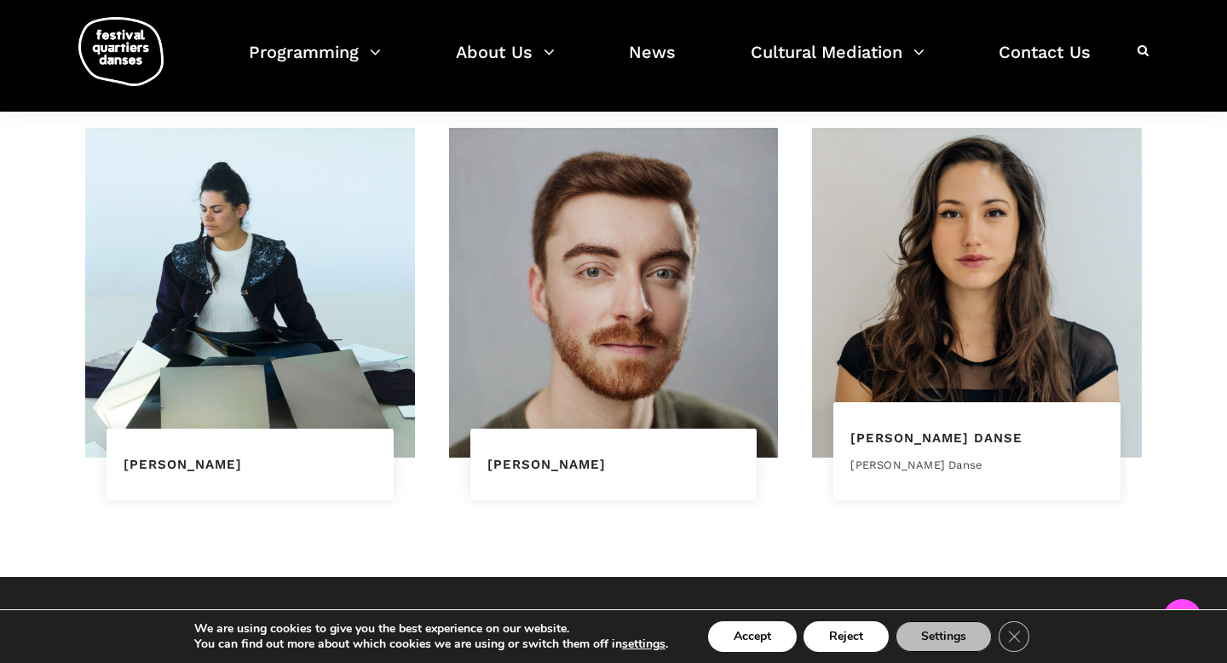 The image size is (1227, 663). I want to click on button: Settings, so click(943, 637).